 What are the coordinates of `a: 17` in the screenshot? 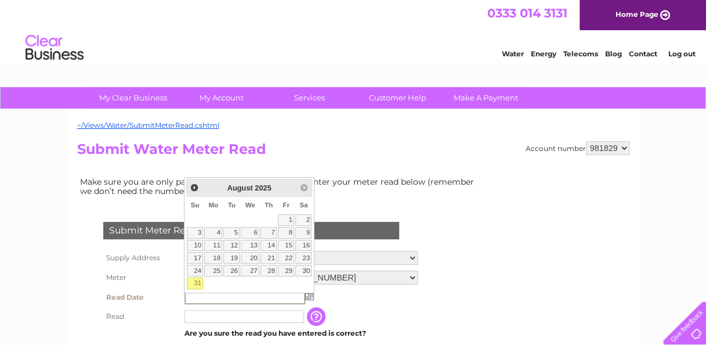 It's located at (195, 258).